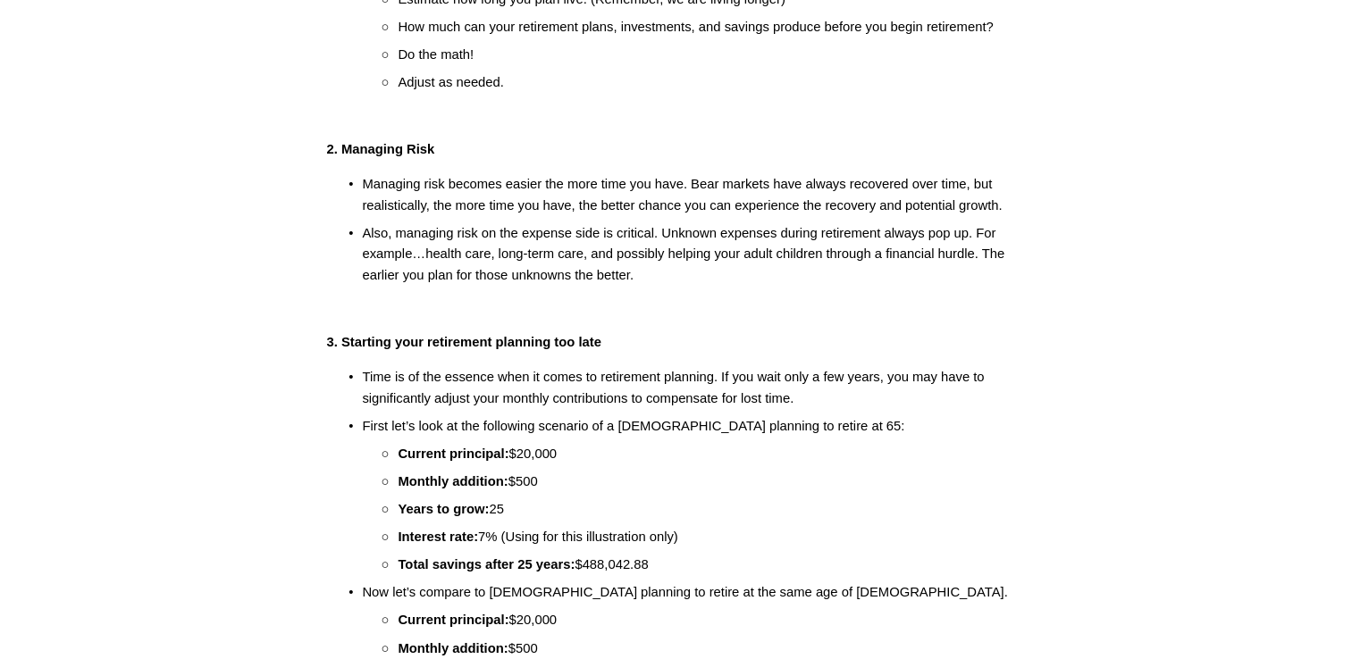 Image resolution: width=1352 pixels, height=659 pixels. I want to click on strong: Total savings after 25 years:, so click(486, 565).